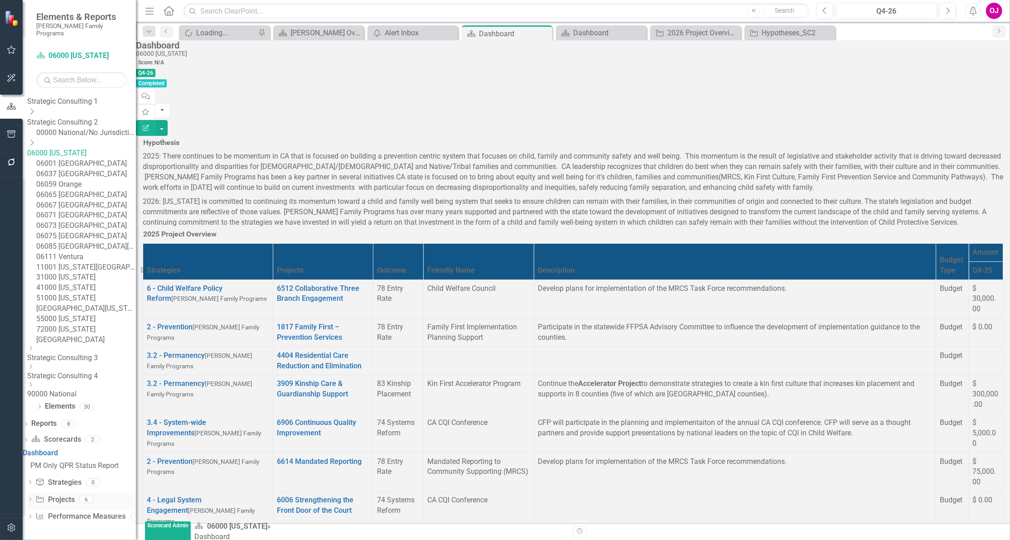 Image resolution: width=1010 pixels, height=540 pixels. Describe the element at coordinates (797, 33) in the screenshot. I see `div: Hypotheses_SC2` at that location.